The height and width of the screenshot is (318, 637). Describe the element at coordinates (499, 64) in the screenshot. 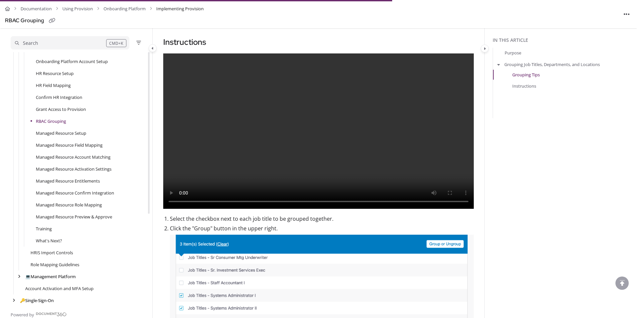

I see `button: arrow` at that location.